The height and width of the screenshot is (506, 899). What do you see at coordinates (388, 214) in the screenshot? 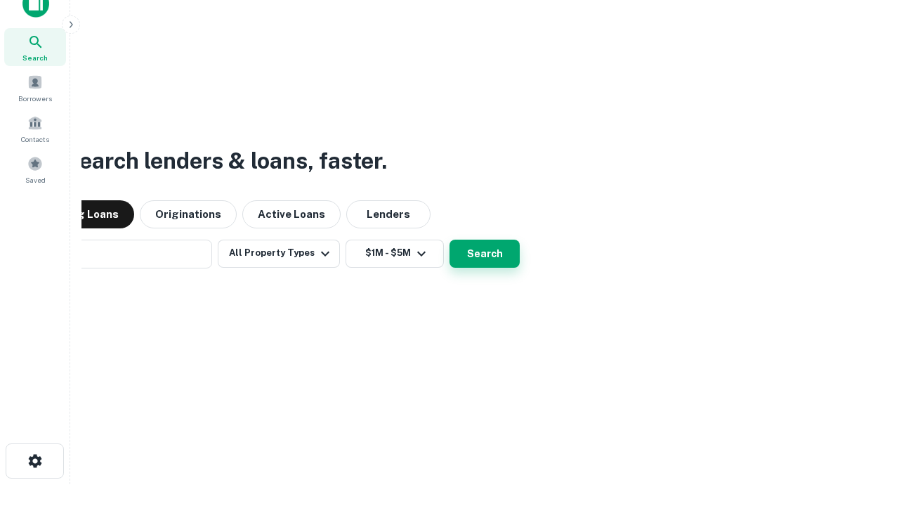
I see `button: Lenders` at bounding box center [388, 214].